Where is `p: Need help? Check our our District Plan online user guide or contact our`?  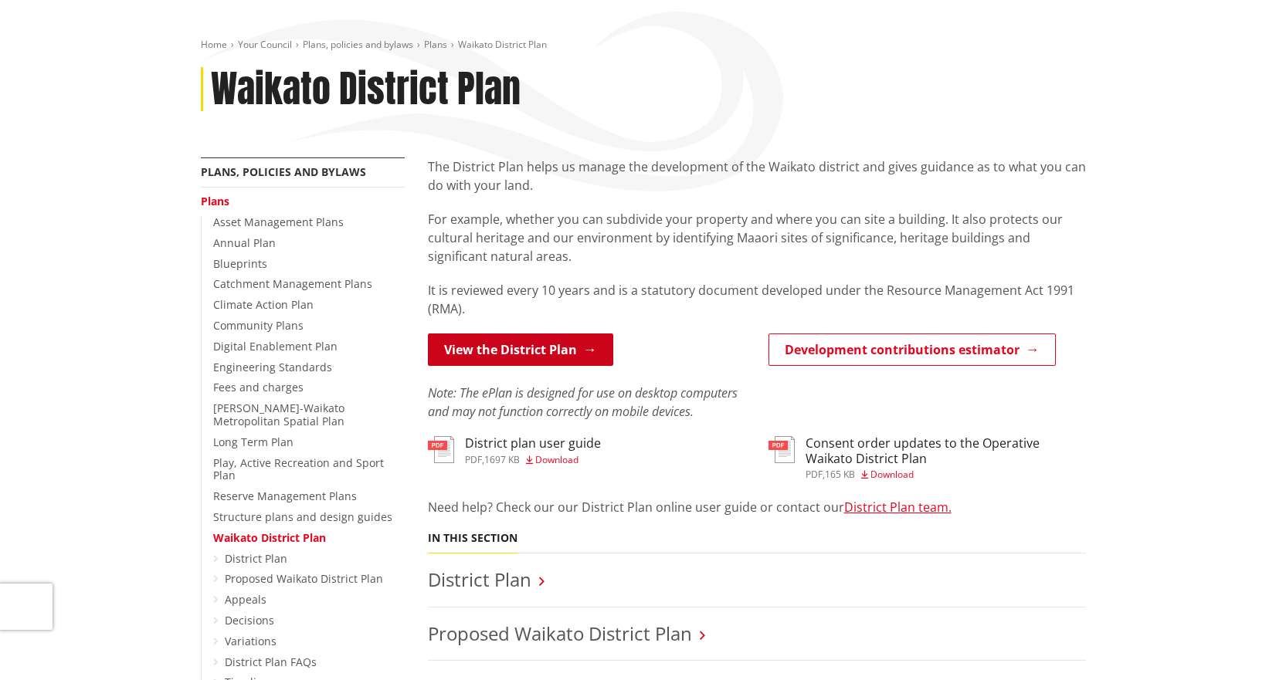
p: Need help? Check our our District Plan online user guide or contact our is located at coordinates (757, 507).